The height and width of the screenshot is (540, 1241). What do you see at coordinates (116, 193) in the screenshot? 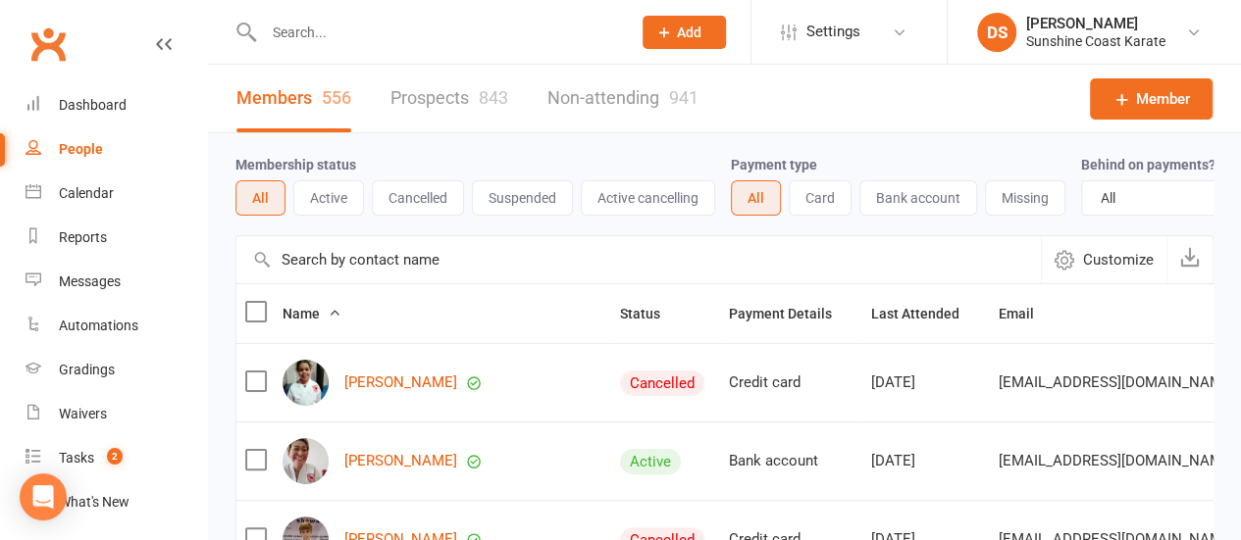
I see `a: Calendar` at bounding box center [116, 193].